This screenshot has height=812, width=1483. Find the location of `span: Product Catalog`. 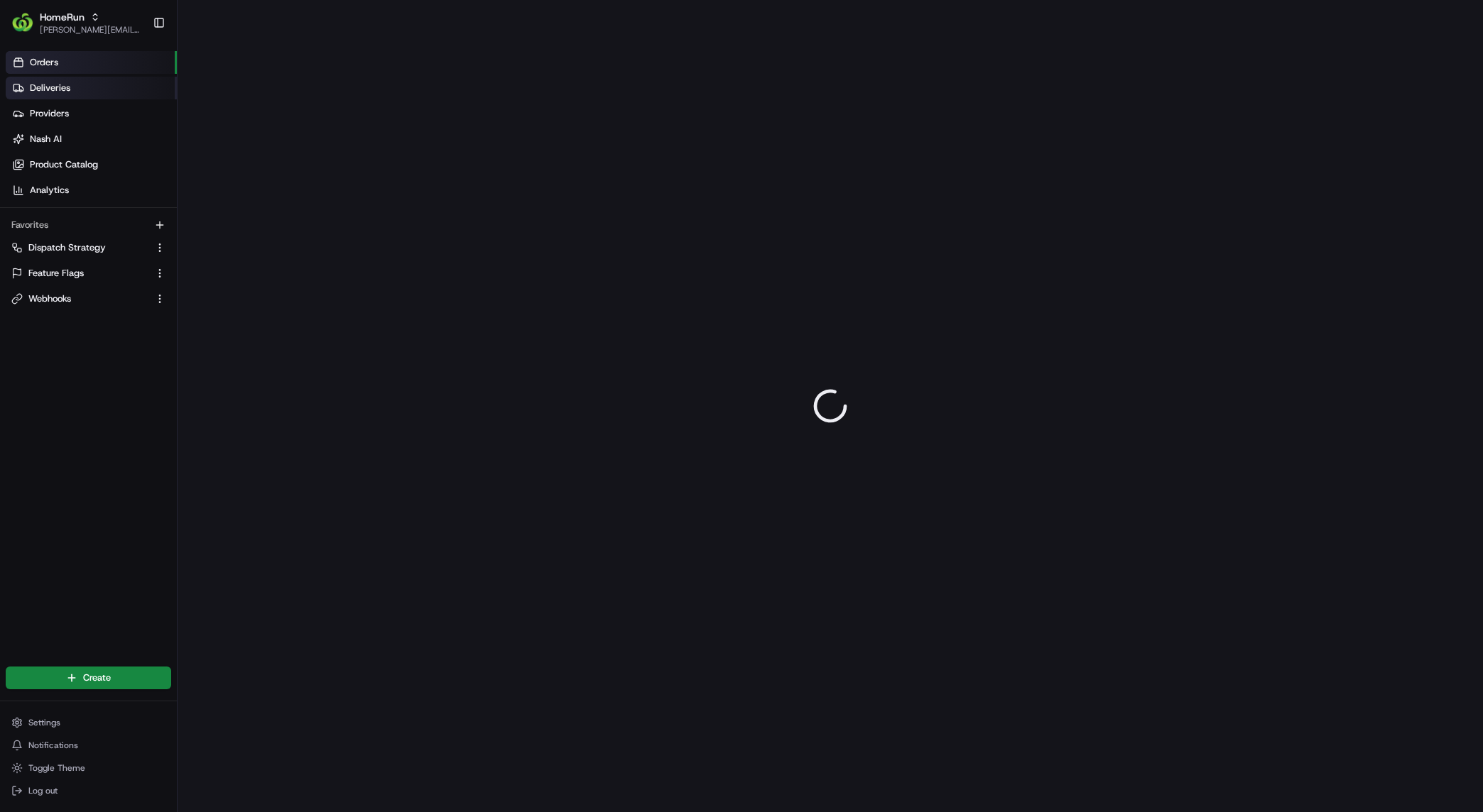

span: Product Catalog is located at coordinates (64, 164).